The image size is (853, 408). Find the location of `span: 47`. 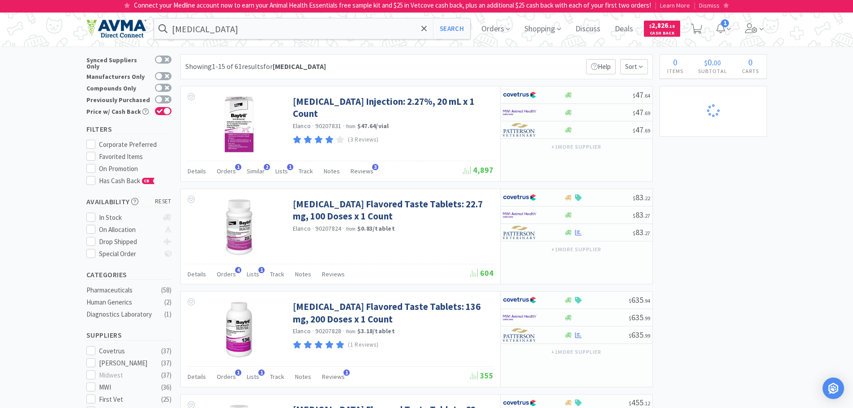

span: 47 is located at coordinates (641, 129).